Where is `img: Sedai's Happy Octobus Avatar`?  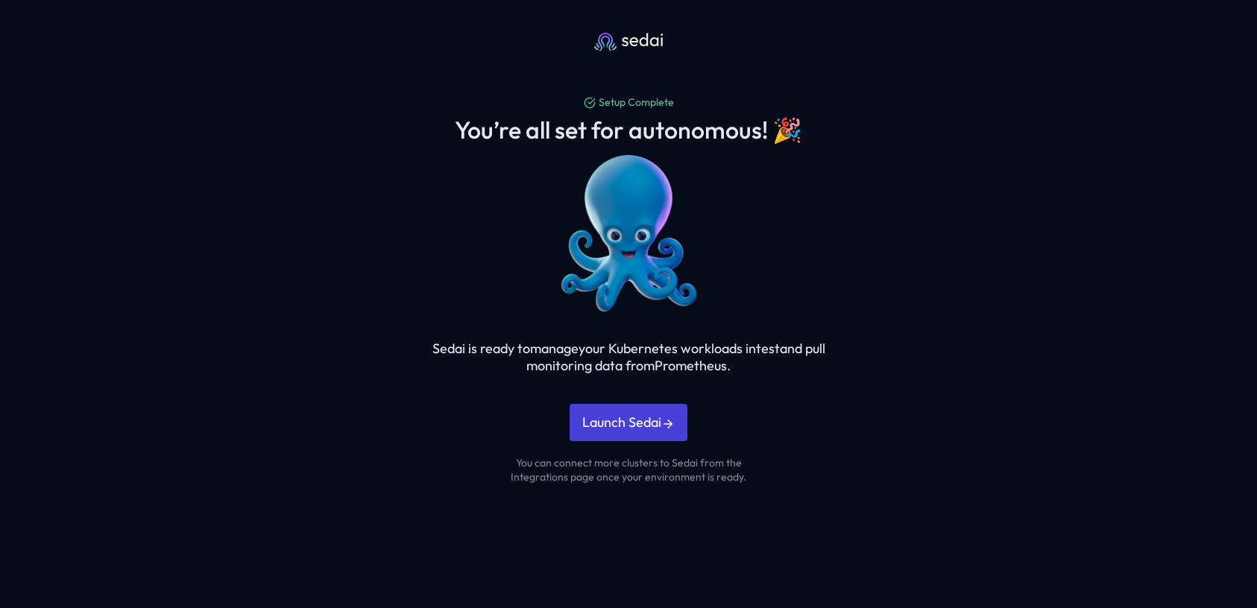
img: Sedai's Happy Octobus Avatar is located at coordinates (629, 234).